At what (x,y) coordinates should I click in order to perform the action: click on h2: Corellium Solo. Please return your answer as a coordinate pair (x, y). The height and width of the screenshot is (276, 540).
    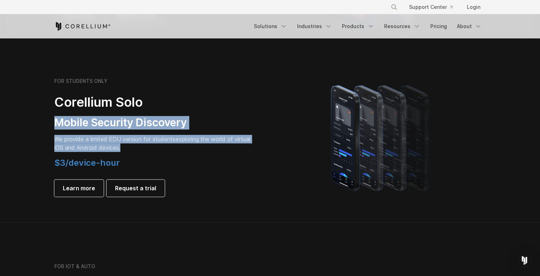
    Looking at the image, I should click on (154, 102).